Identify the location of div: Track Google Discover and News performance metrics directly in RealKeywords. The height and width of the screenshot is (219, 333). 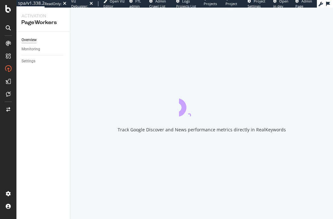
(201, 129).